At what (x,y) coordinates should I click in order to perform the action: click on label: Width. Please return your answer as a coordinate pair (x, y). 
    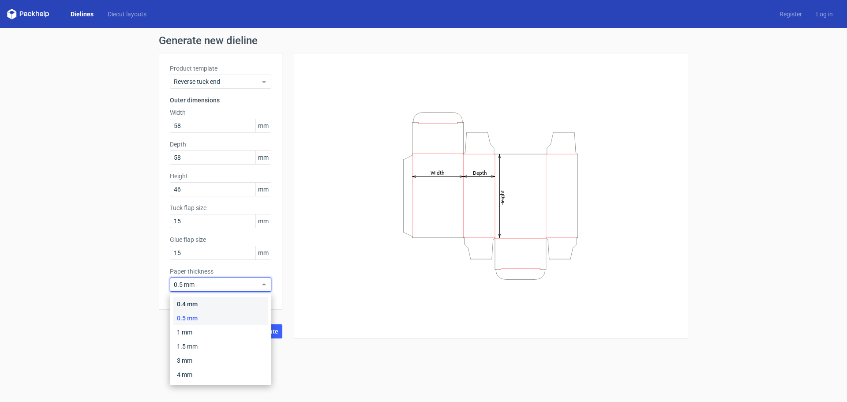
    Looking at the image, I should click on (221, 112).